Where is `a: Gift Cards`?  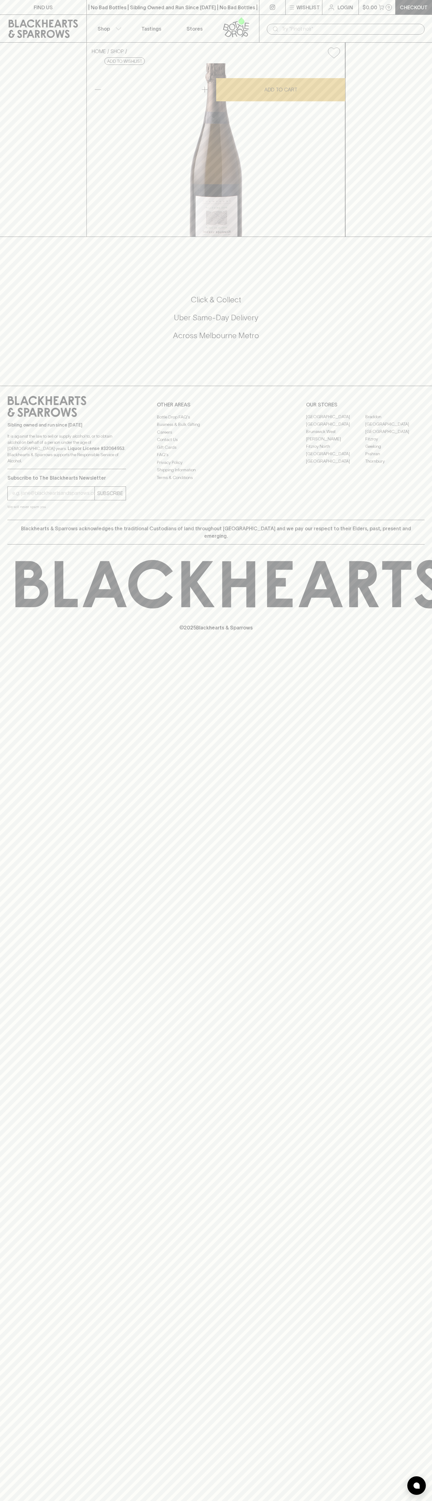 a: Gift Cards is located at coordinates (216, 447).